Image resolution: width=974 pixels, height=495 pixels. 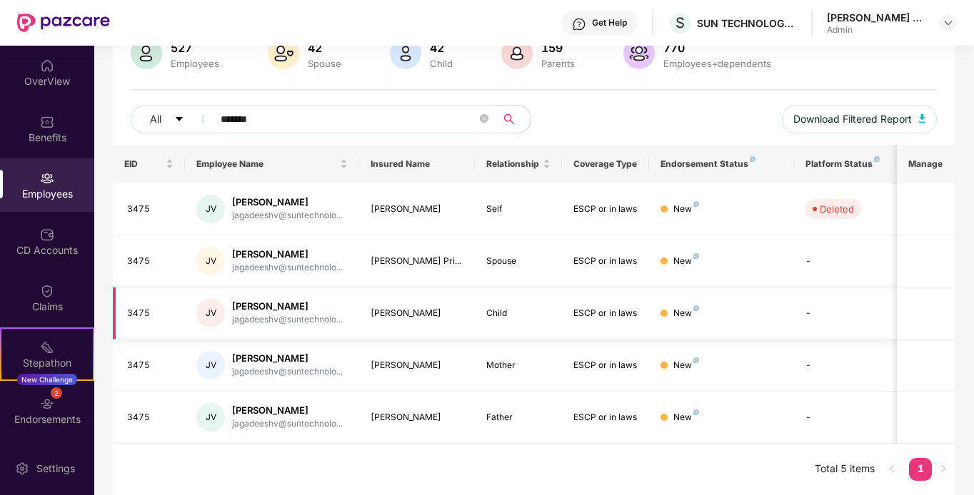 What do you see at coordinates (156, 119) in the screenshot?
I see `span: All` at bounding box center [156, 119].